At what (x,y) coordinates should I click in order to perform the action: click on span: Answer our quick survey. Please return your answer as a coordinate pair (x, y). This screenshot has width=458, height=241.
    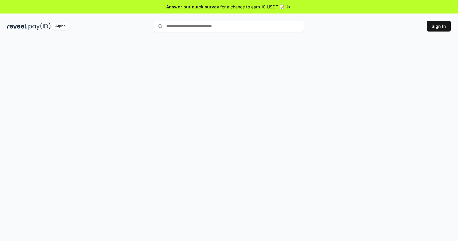
    Looking at the image, I should click on (193, 7).